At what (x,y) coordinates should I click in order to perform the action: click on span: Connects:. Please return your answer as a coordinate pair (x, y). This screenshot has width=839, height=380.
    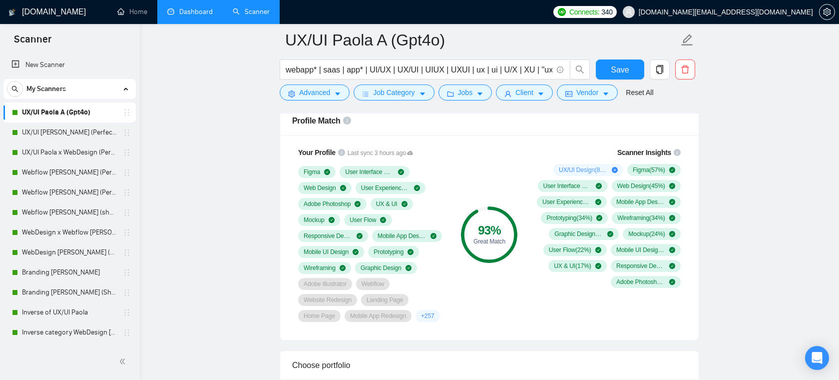
    Looking at the image, I should click on (584, 12).